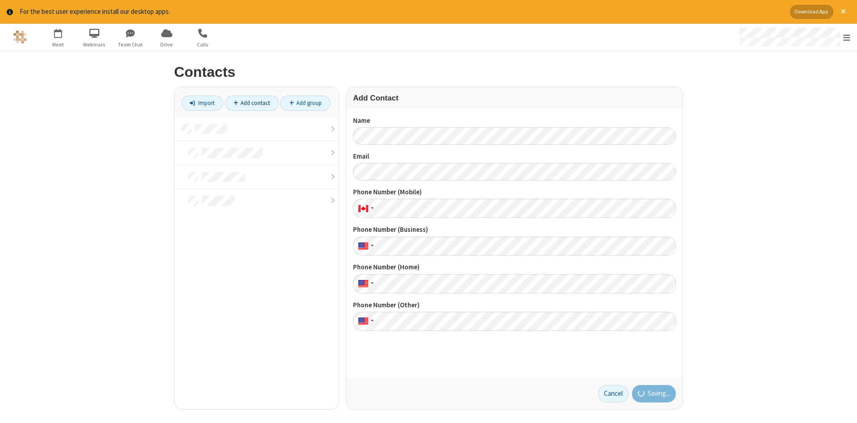 Image resolution: width=857 pixels, height=423 pixels. I want to click on span: Team Chat, so click(130, 45).